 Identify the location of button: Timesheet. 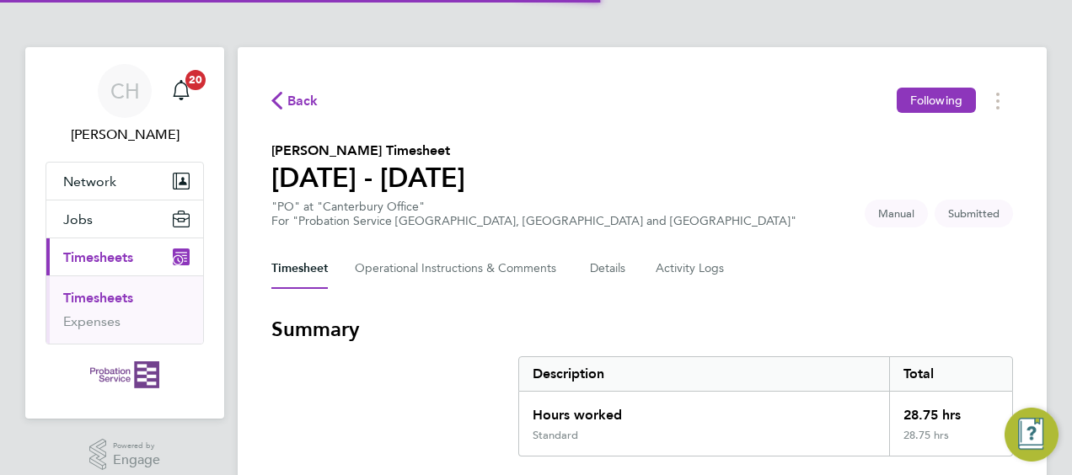
(299, 269).